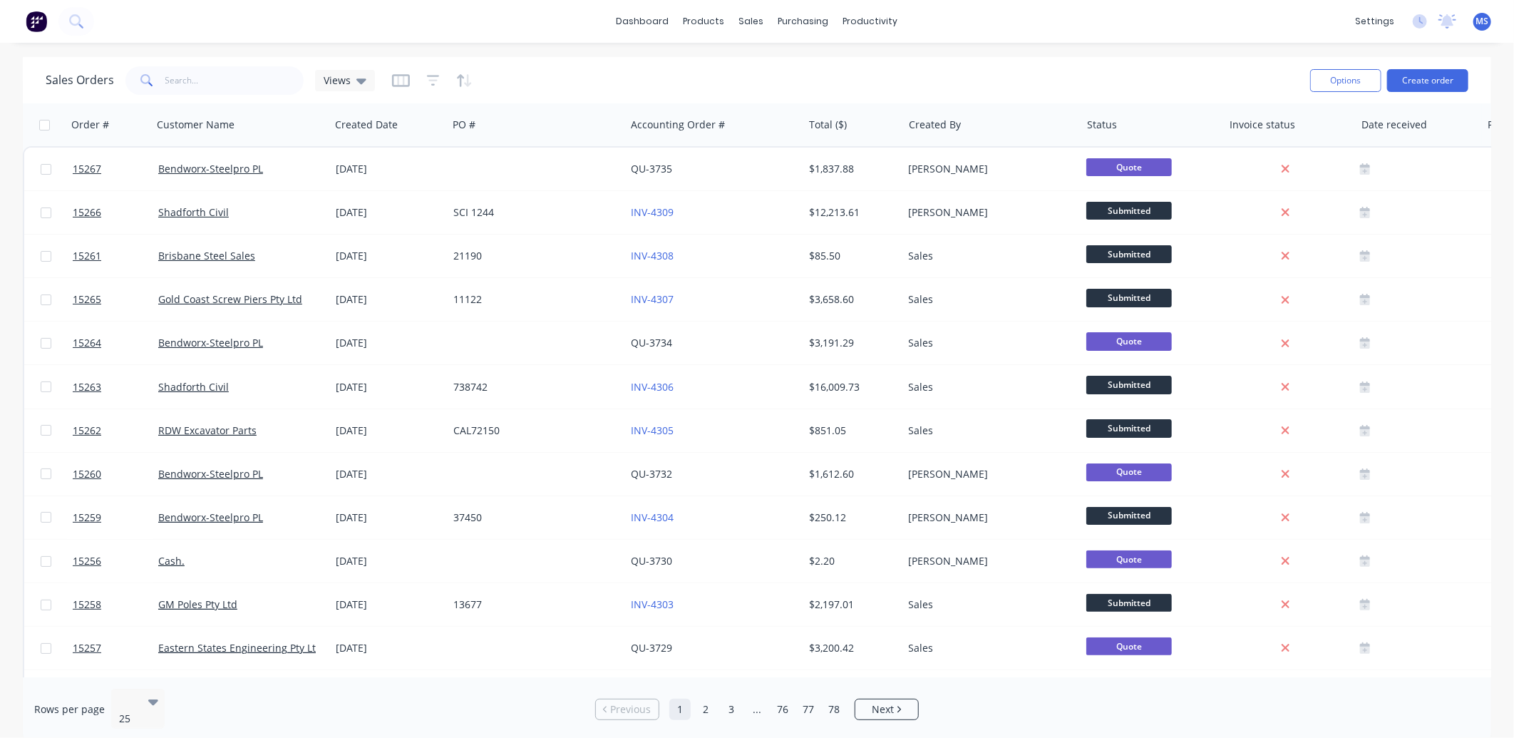 This screenshot has height=738, width=1514. Describe the element at coordinates (732, 709) in the screenshot. I see `a: Page 3` at that location.